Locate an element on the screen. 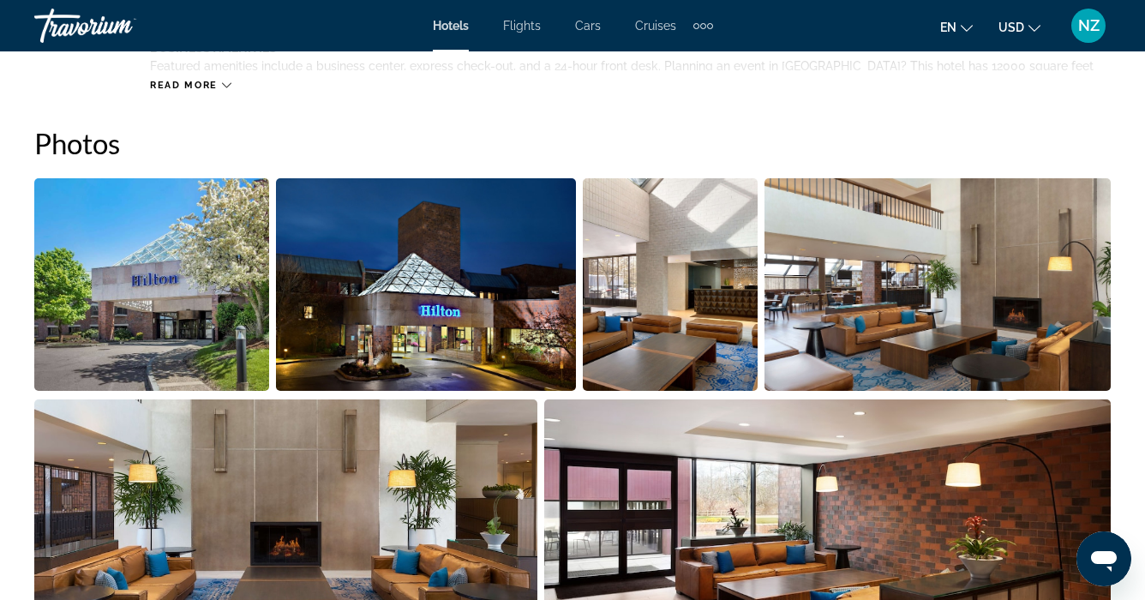 The image size is (1145, 600). span: Hotels is located at coordinates (451, 26).